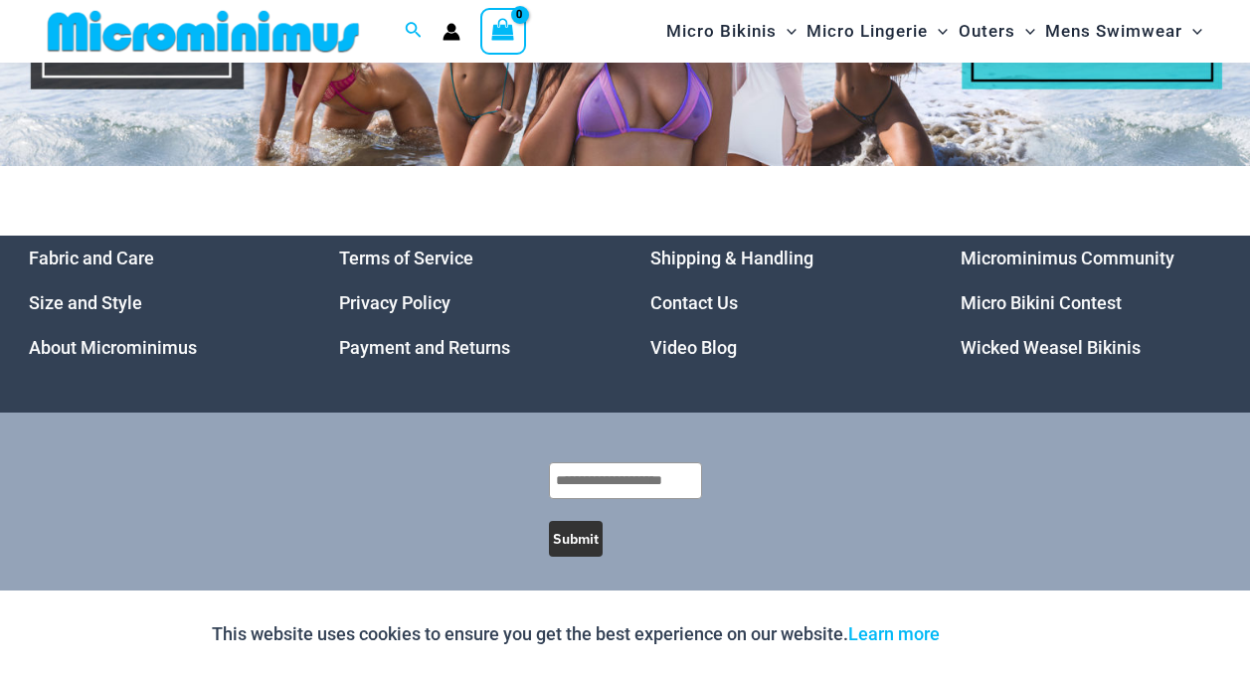  I want to click on a: Contact Us, so click(694, 302).